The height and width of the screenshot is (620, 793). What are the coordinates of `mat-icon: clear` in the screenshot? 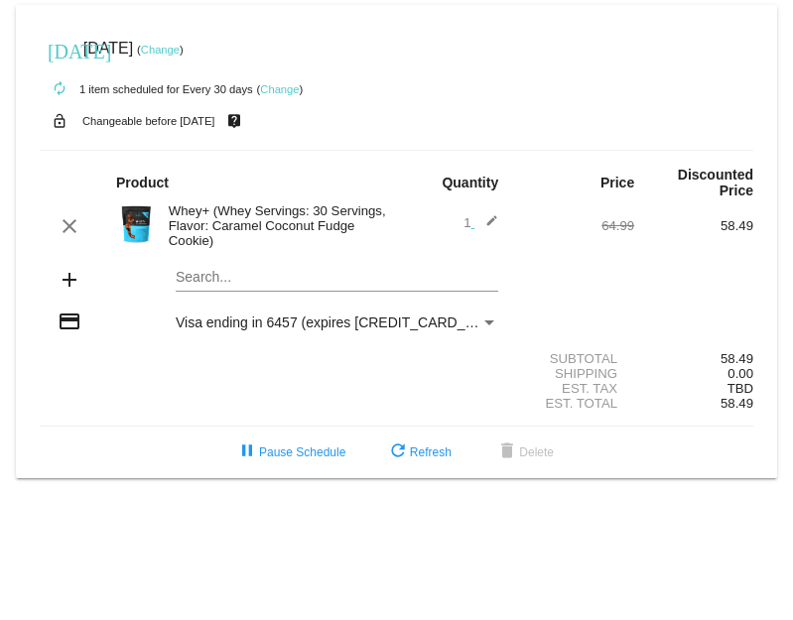 It's located at (69, 226).